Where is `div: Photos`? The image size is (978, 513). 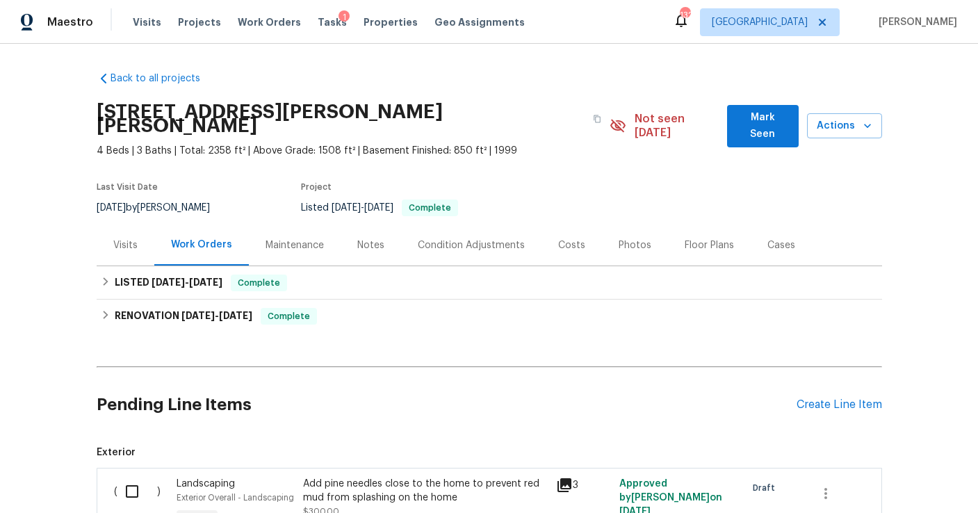
div: Photos is located at coordinates (634, 245).